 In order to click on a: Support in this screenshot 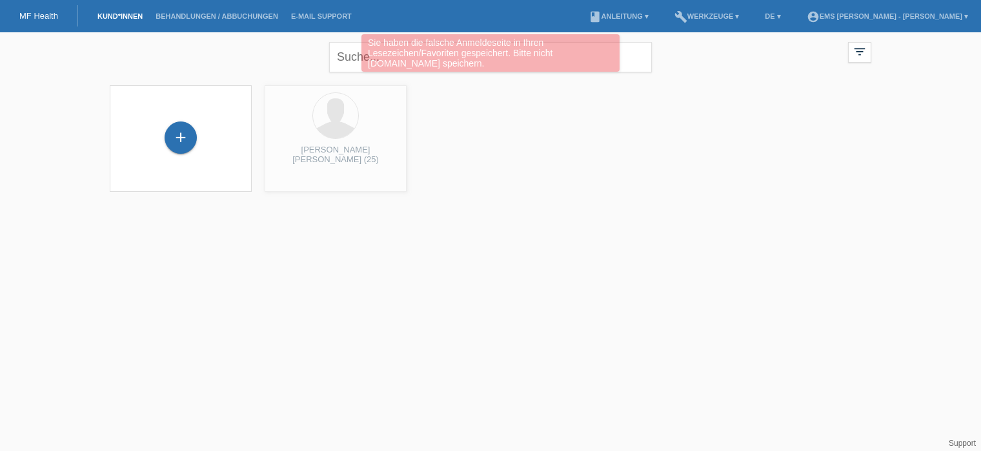, I will do `click(962, 443)`.